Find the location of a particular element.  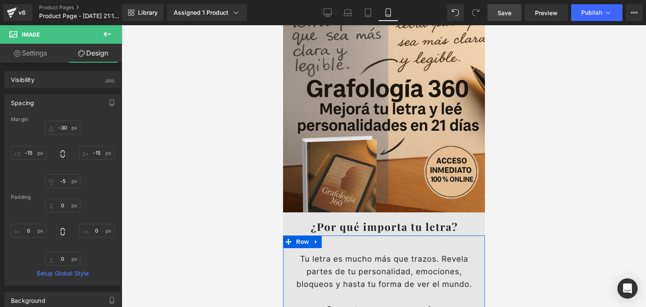

a: Setup Global Style is located at coordinates (63, 273).